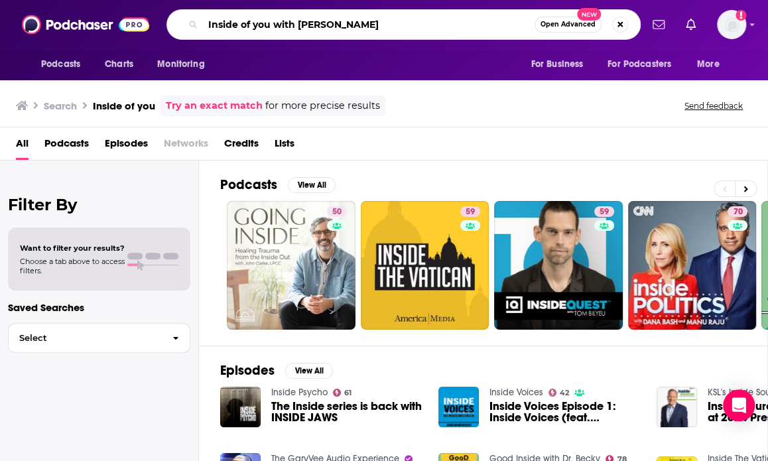 The image size is (768, 461). I want to click on span: Monitoring, so click(180, 64).